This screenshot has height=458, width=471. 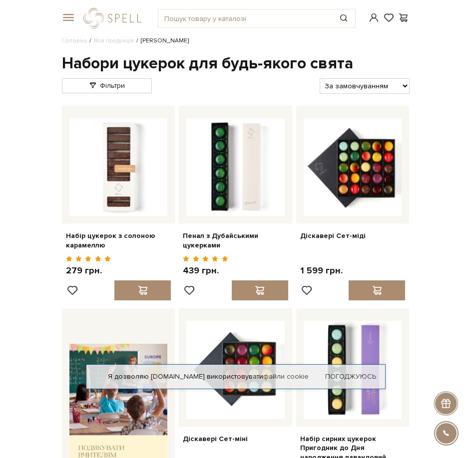 What do you see at coordinates (118, 241) in the screenshot?
I see `a: Набір цукерок з солоною карамеллю` at bounding box center [118, 241].